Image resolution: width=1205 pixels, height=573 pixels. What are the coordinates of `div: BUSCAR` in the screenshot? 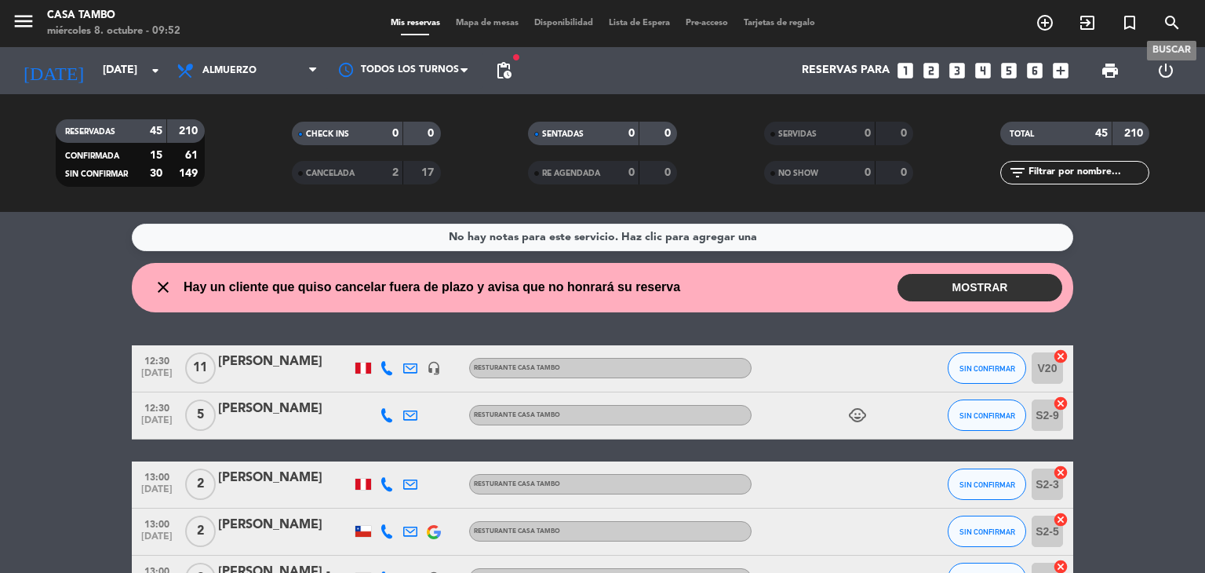 It's located at (1171, 50).